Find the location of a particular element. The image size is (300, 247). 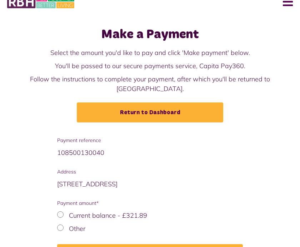

span: 108500130040 is located at coordinates (81, 152).